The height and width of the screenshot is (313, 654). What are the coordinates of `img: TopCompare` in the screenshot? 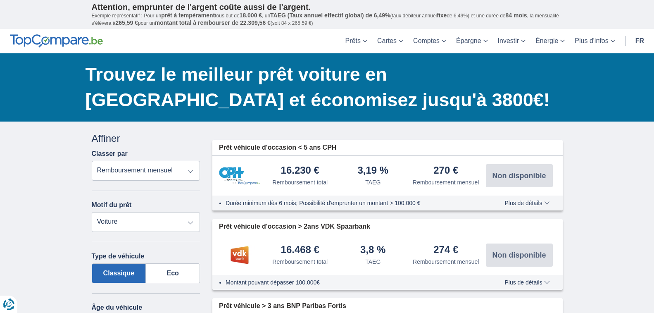 It's located at (56, 41).